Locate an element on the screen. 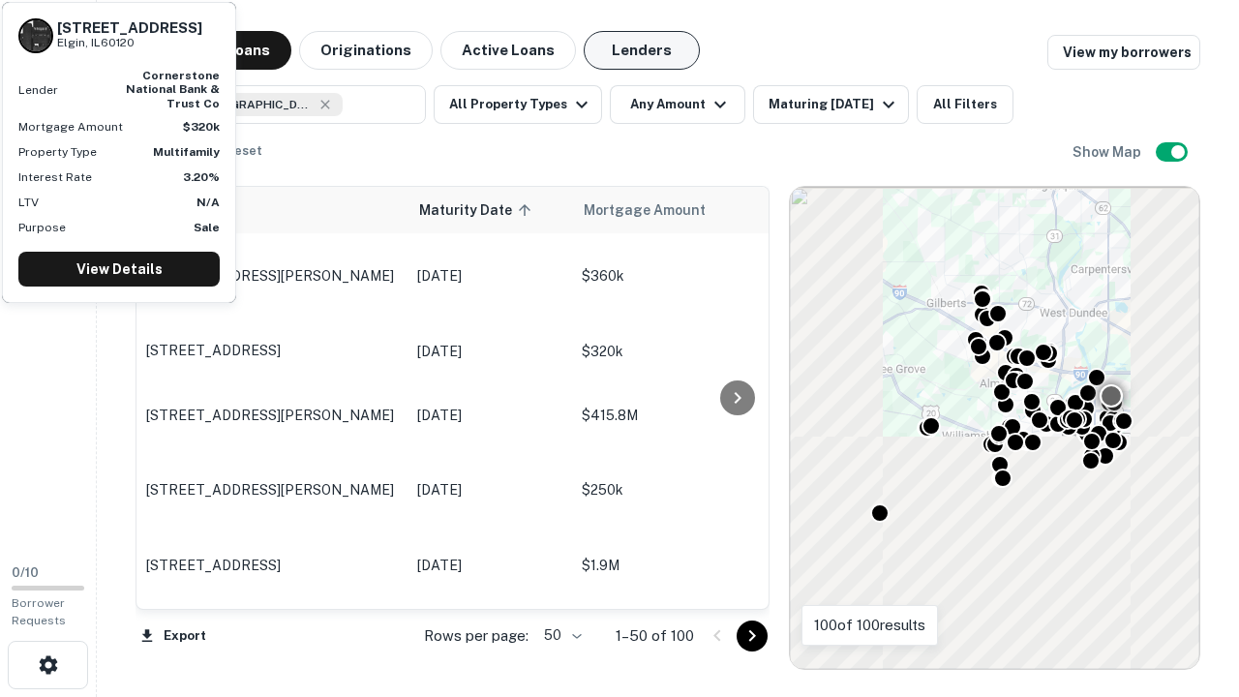 Image resolution: width=1239 pixels, height=697 pixels. th: Maturity Date is located at coordinates (490, 210).